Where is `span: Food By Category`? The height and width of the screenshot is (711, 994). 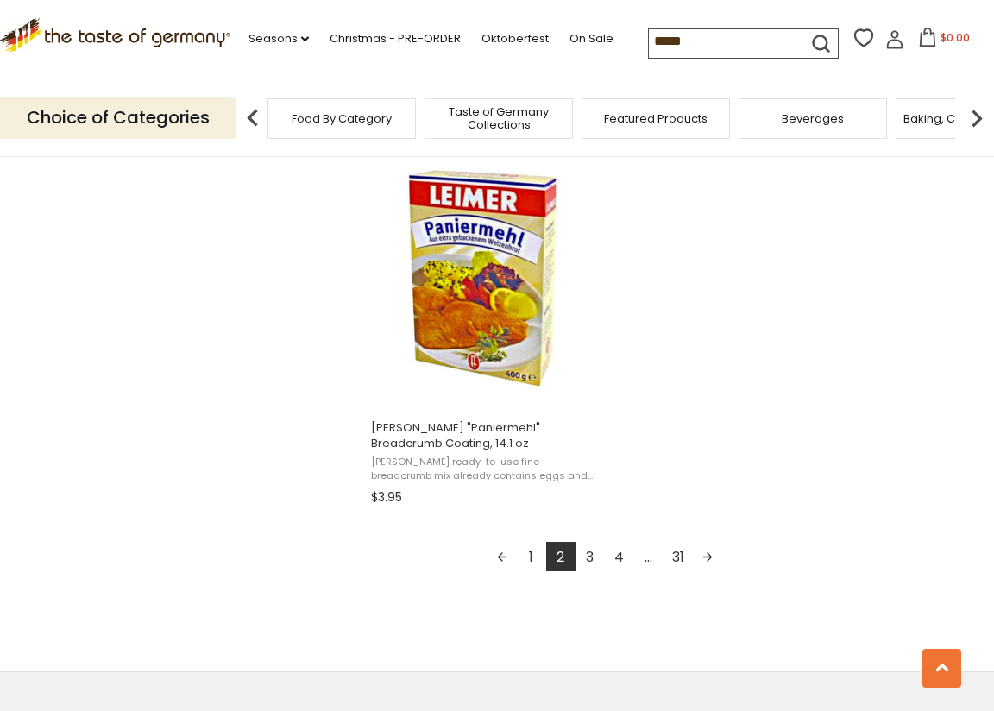 span: Food By Category is located at coordinates (342, 118).